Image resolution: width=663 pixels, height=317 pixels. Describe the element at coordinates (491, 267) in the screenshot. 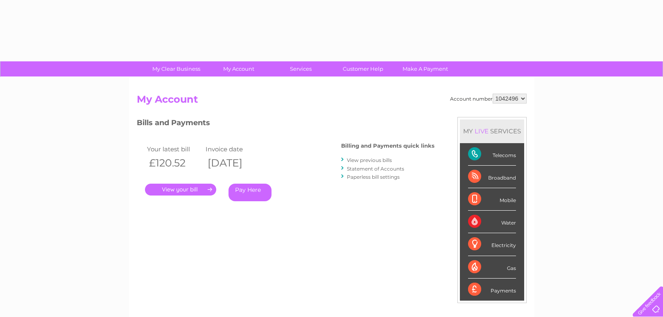

I see `div: Gas` at that location.